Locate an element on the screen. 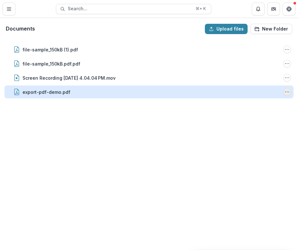 The image size is (298, 250). button: Get Help is located at coordinates (289, 9).